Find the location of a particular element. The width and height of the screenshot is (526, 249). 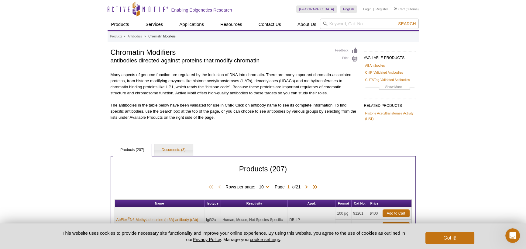

h1: Chromatin Modifiers is located at coordinates (220, 52).